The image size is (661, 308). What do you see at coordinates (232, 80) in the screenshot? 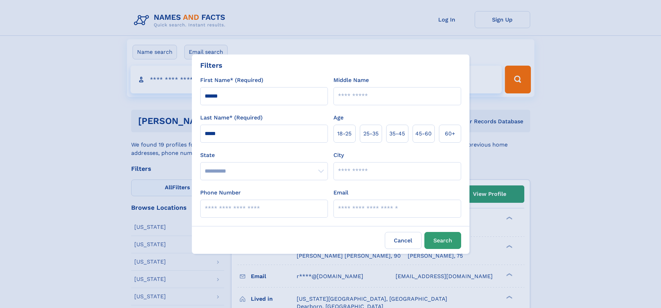
I see `label: First Name* (Required)` at bounding box center [232, 80].